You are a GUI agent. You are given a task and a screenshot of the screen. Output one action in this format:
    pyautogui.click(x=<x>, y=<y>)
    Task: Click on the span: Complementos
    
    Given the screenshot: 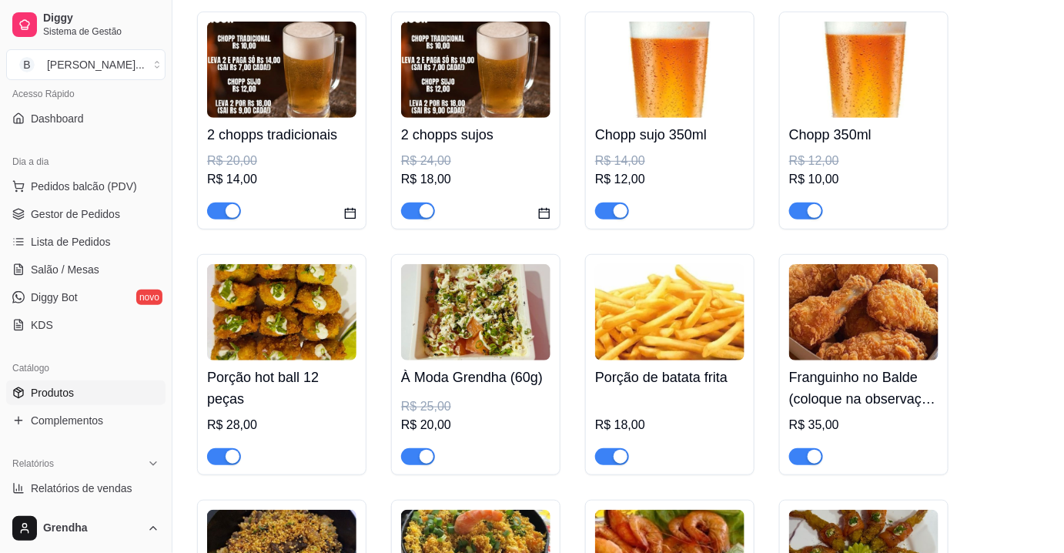 What is the action you would take?
    pyautogui.click(x=67, y=420)
    